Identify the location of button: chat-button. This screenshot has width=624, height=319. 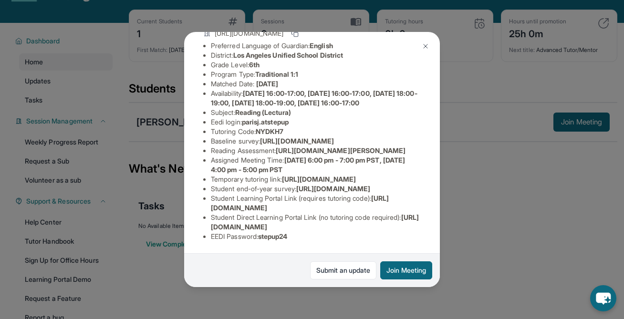
(603, 298).